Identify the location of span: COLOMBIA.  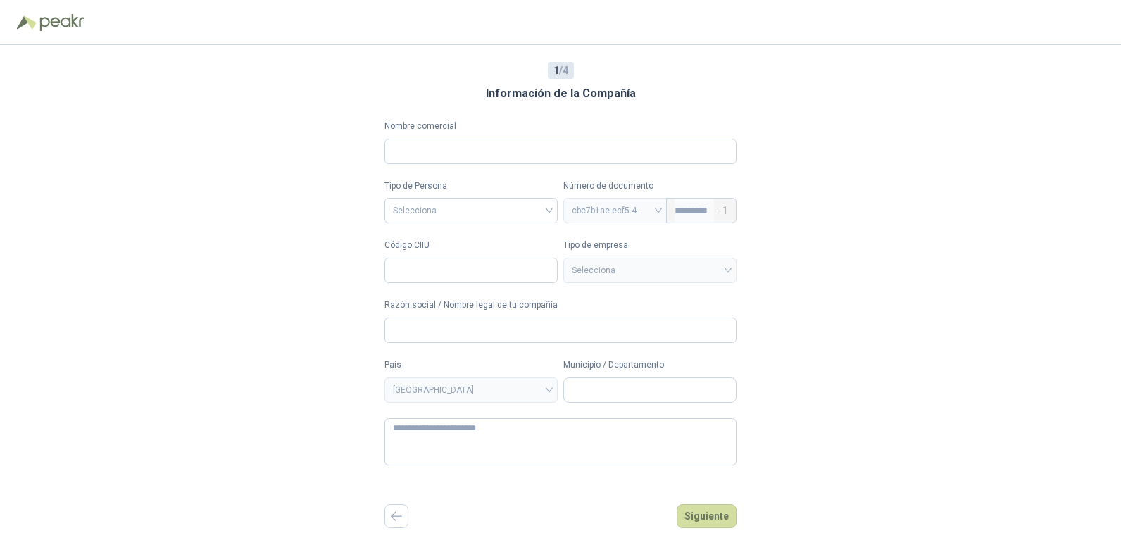
(471, 390).